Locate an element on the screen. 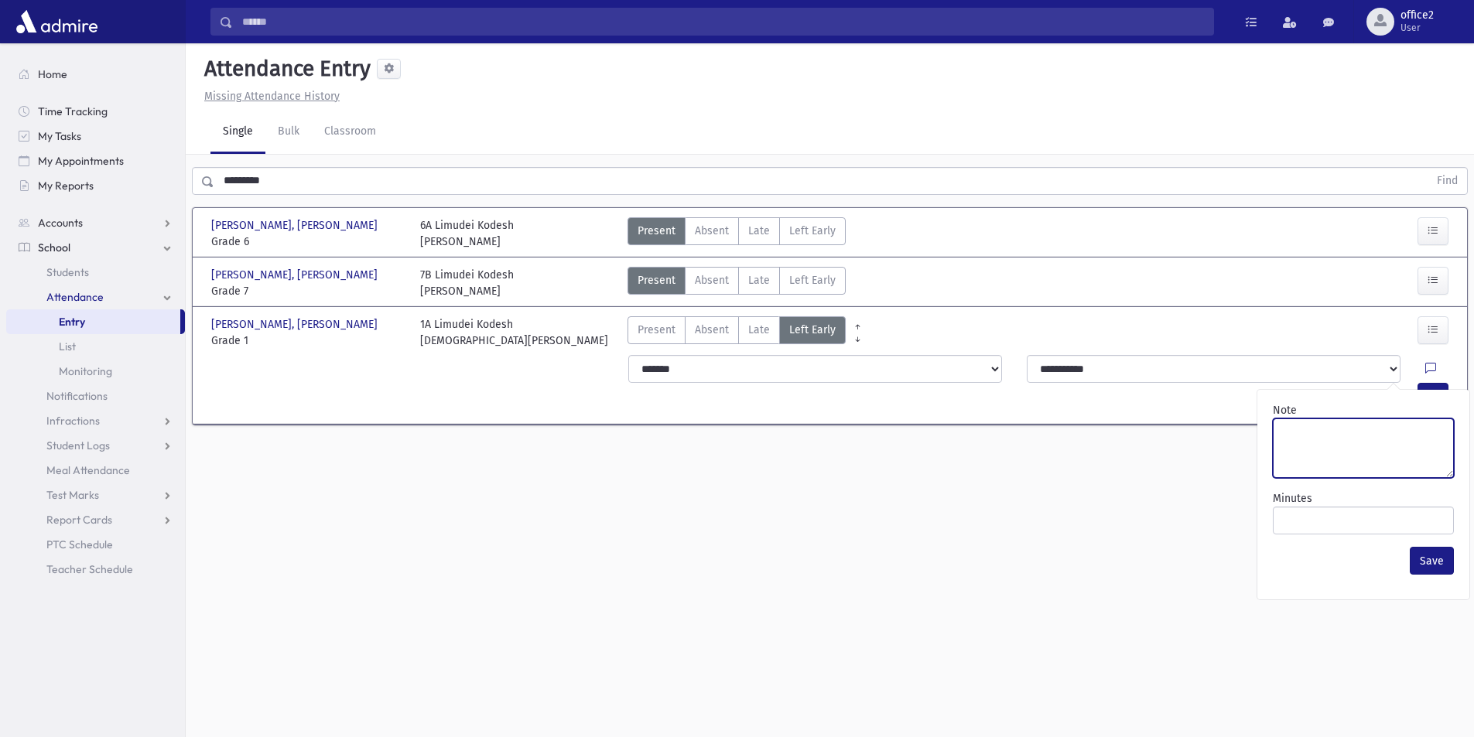  span: Meal Attendance is located at coordinates (88, 470).